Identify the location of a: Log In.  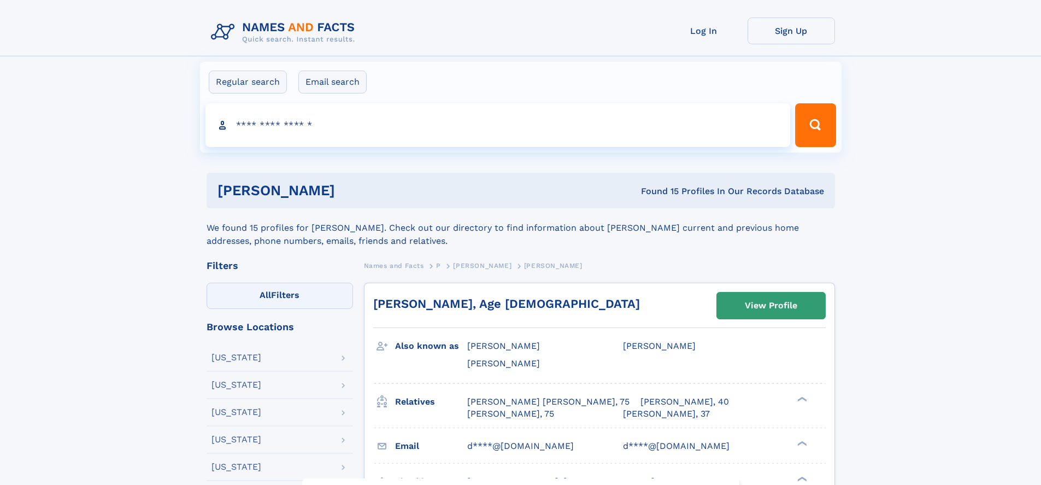
(704, 31).